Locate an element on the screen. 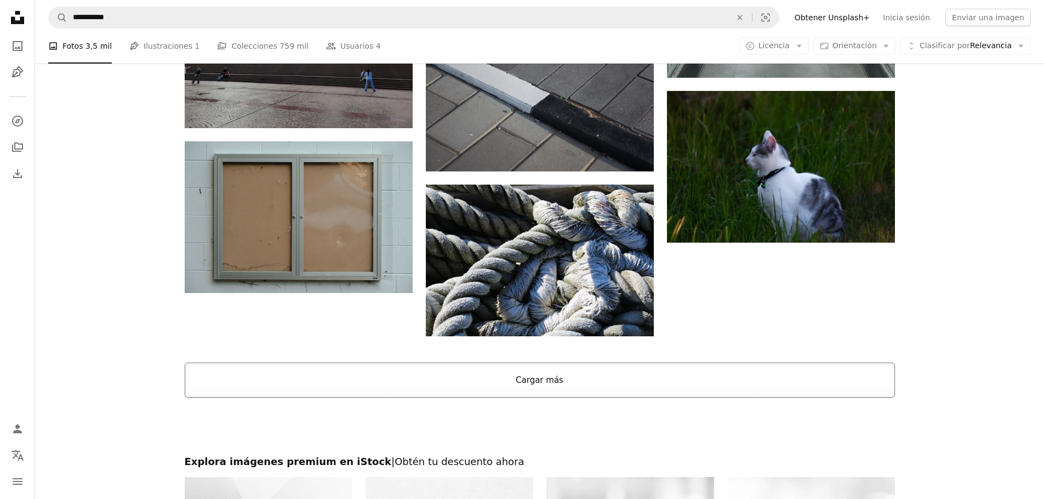 This screenshot has height=499, width=1044. span: Licencia is located at coordinates (774, 46).